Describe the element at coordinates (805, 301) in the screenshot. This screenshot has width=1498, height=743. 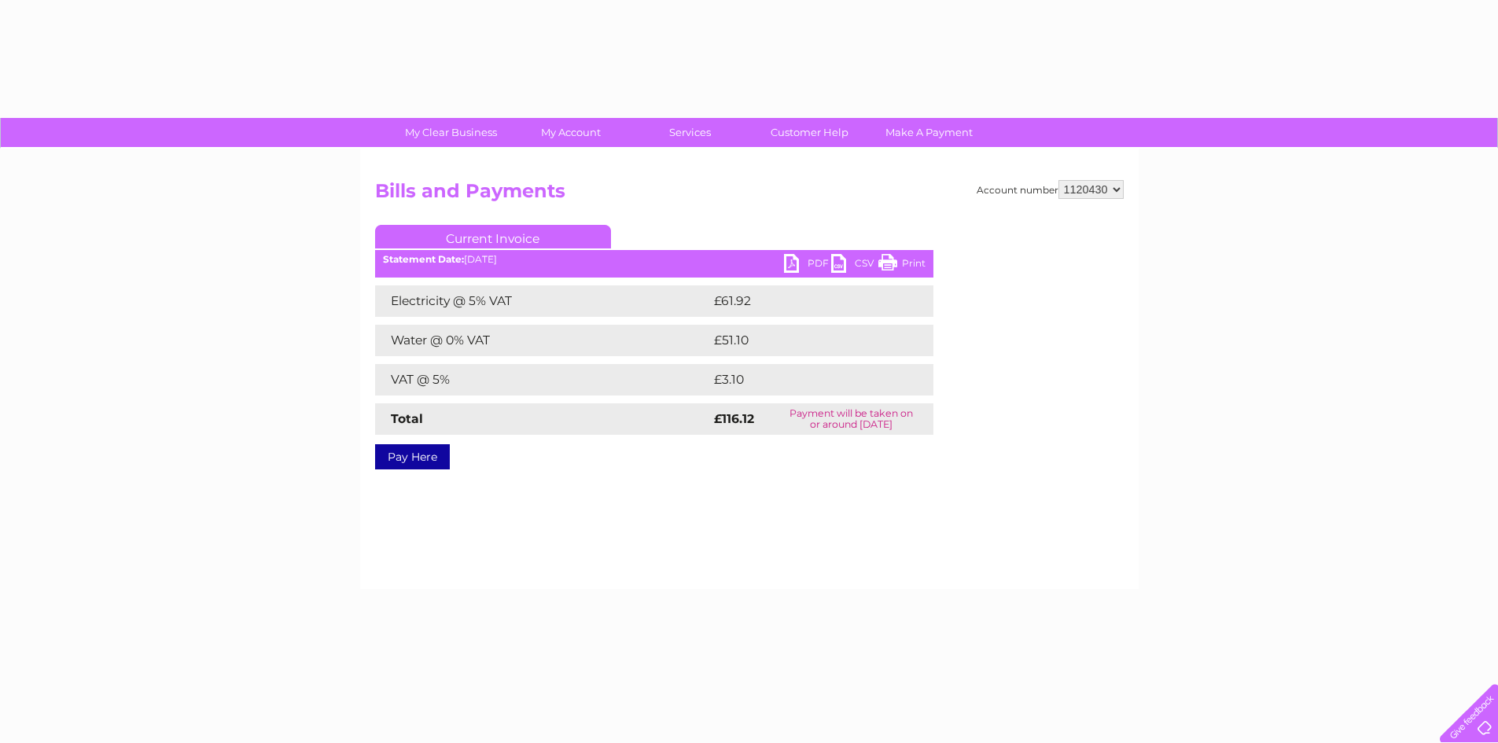
I see `td: £61.92` at that location.